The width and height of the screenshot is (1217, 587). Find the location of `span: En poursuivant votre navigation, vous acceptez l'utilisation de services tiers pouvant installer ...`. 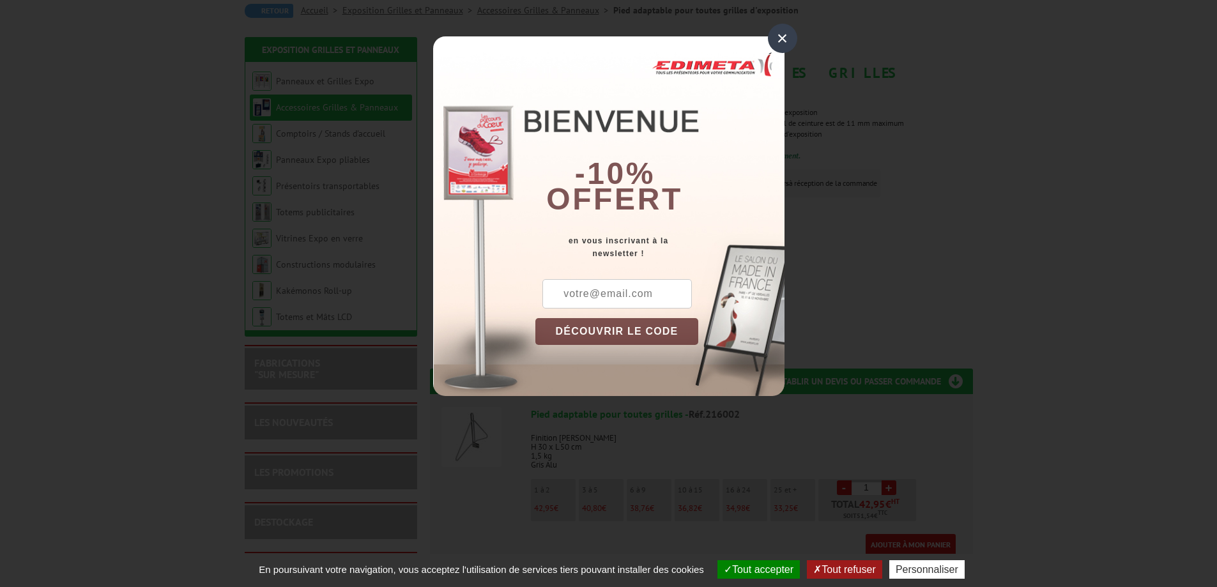

span: En poursuivant votre navigation, vous acceptez l'utilisation de services tiers pouvant installer ... is located at coordinates (481, 569).